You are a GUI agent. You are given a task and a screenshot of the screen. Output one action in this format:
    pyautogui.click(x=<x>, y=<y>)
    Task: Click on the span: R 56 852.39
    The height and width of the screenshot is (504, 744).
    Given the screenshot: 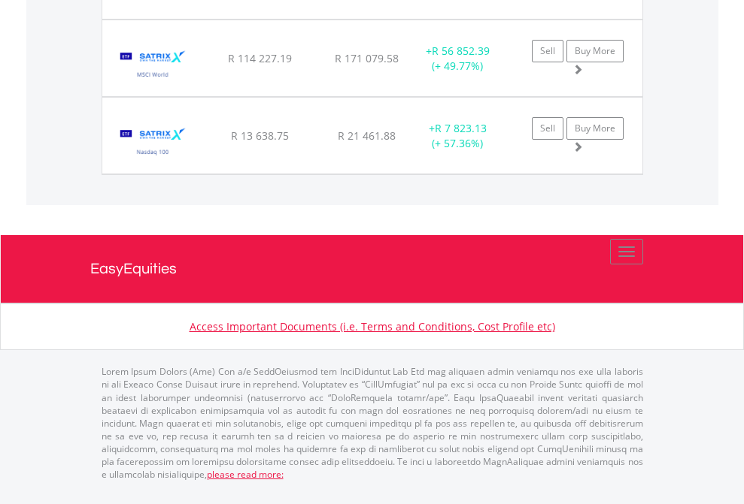 What is the action you would take?
    pyautogui.click(x=460, y=50)
    